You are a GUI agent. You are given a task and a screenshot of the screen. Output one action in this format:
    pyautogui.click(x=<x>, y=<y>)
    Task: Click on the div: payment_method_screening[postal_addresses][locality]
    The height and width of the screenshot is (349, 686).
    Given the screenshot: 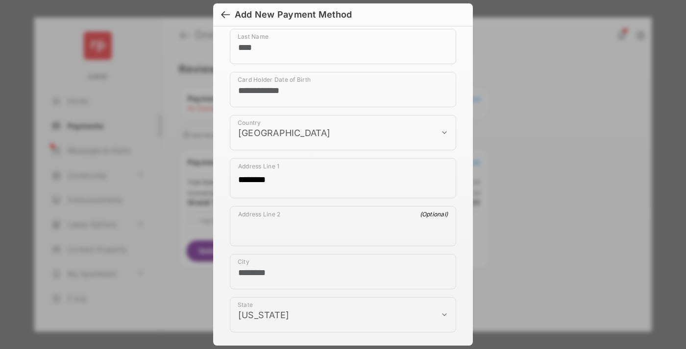 What is the action you would take?
    pyautogui.click(x=343, y=272)
    